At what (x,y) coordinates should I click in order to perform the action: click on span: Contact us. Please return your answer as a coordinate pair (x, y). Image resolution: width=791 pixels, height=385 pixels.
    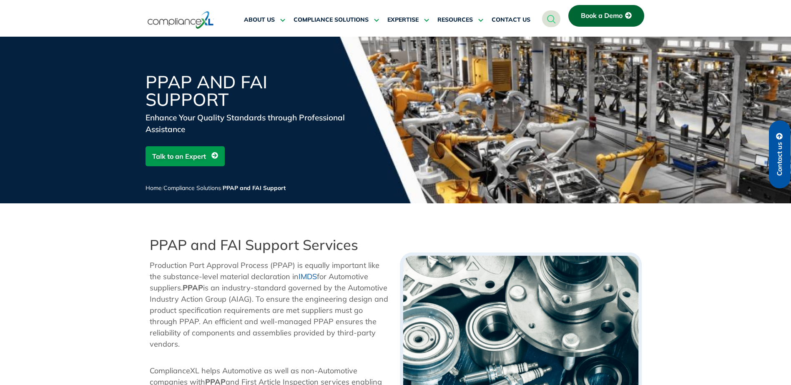
    Looking at the image, I should click on (780, 159).